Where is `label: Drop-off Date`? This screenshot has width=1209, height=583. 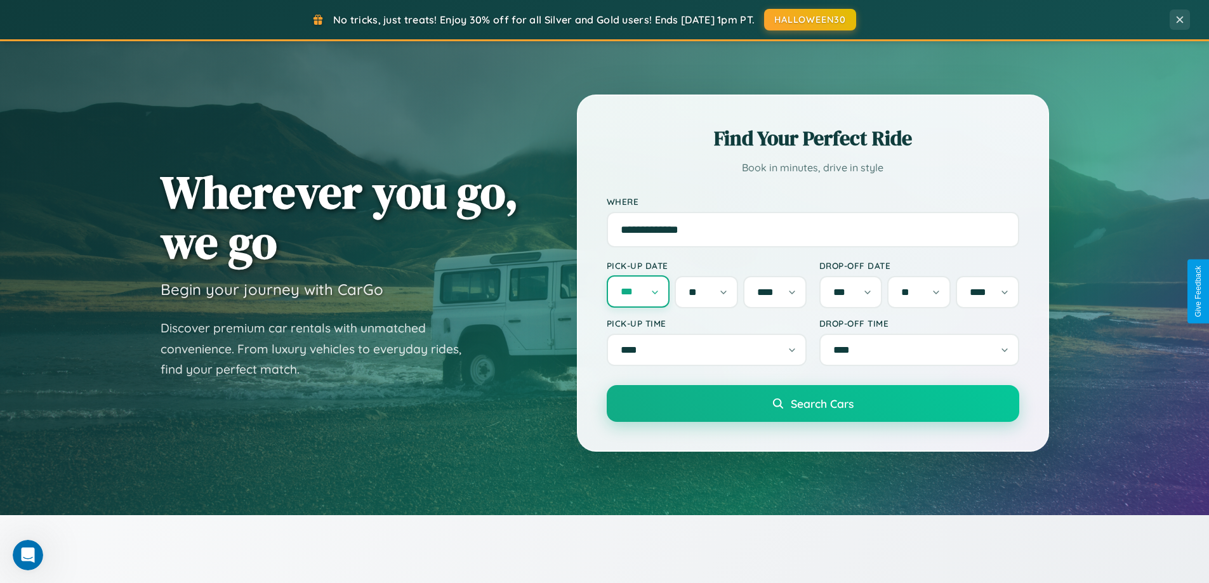
label: Drop-off Date is located at coordinates (919, 265).